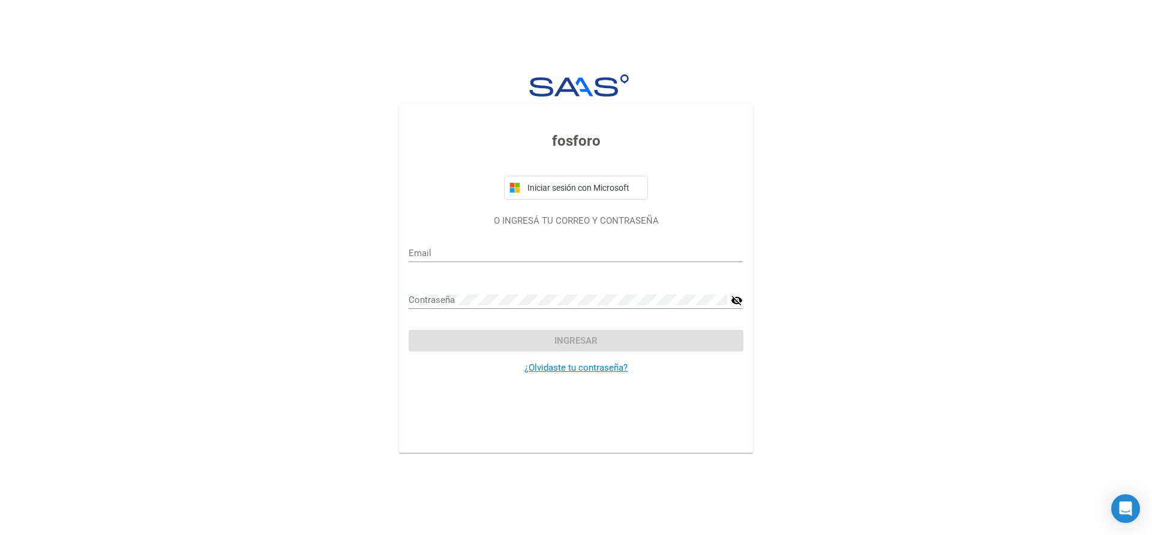  What do you see at coordinates (584, 188) in the screenshot?
I see `span: Iniciar sesión con Microsoft` at bounding box center [584, 188].